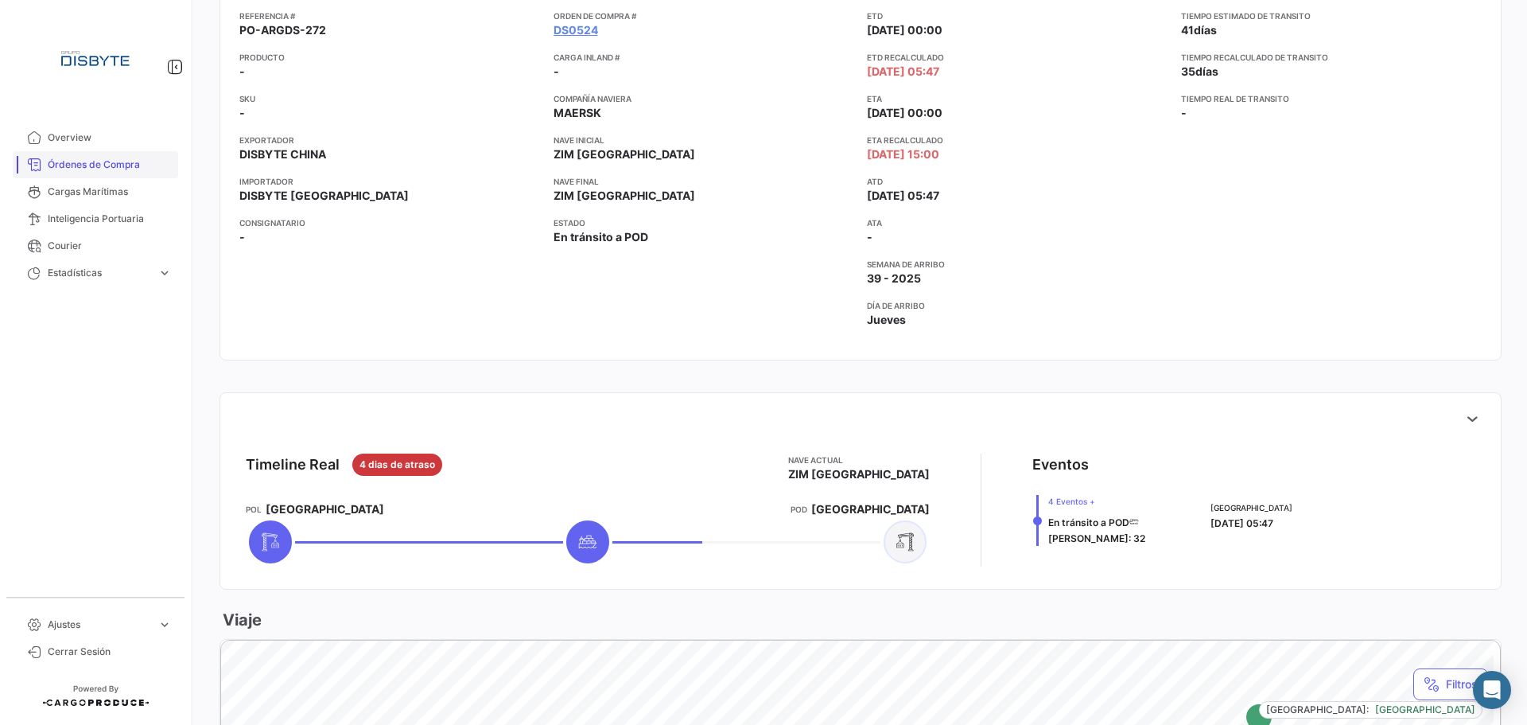  Describe the element at coordinates (95, 165) in the screenshot. I see `a: Órdenes de Compra` at that location.